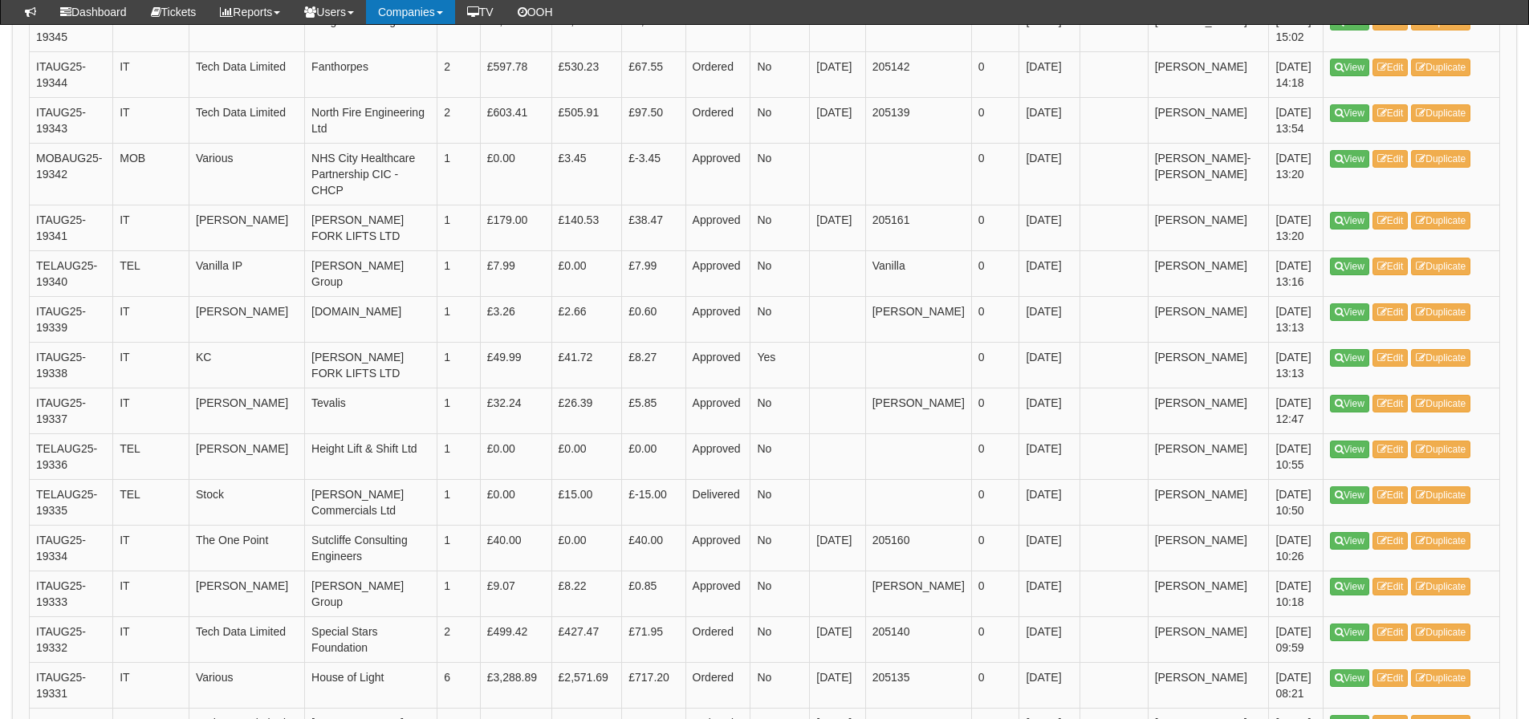  What do you see at coordinates (371, 639) in the screenshot?
I see `td: Special Stars Foundation` at bounding box center [371, 639].